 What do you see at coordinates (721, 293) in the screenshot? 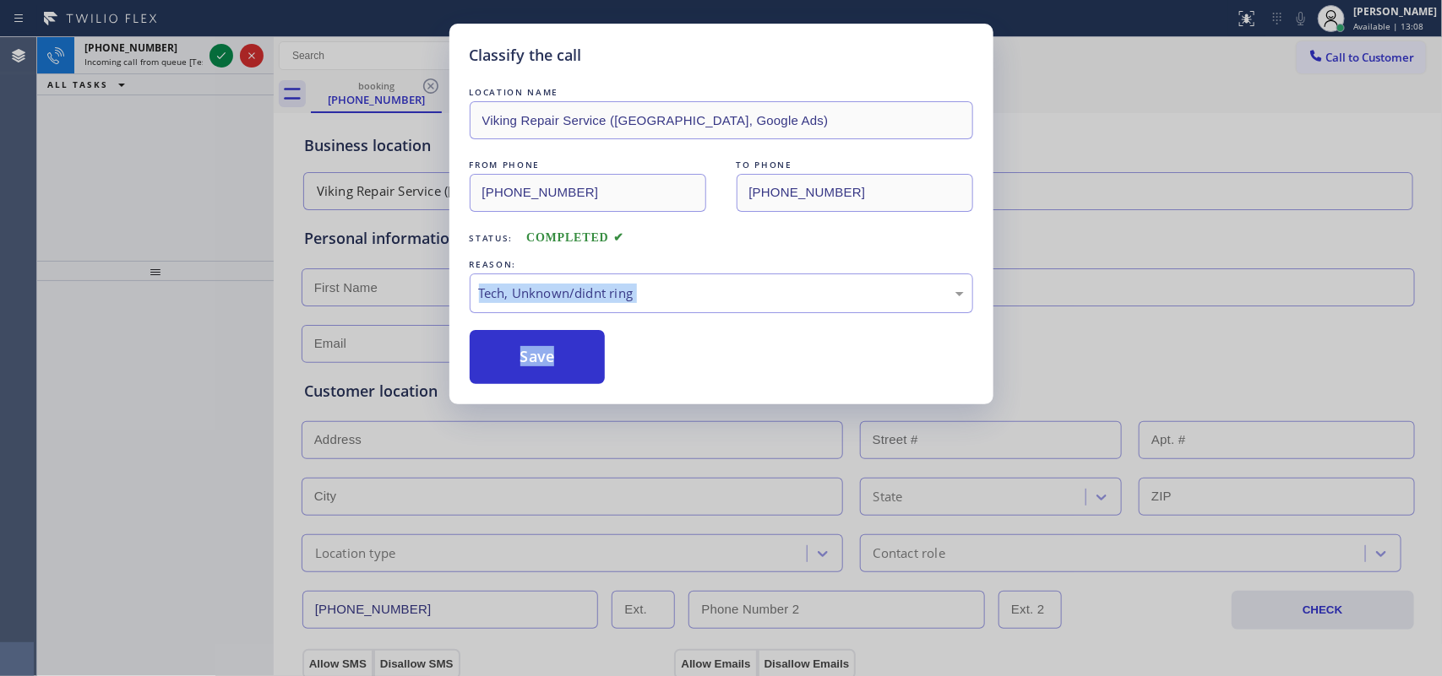
I see `div: Tech, Unknown/didnt ring` at bounding box center [721, 293].